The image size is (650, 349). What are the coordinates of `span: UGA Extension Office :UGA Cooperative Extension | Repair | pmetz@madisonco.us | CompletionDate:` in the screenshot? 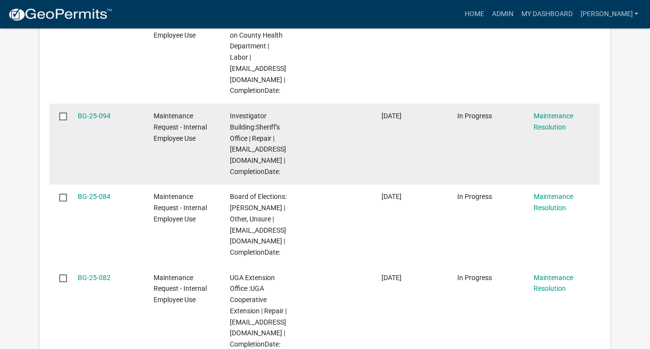 It's located at (258, 311).